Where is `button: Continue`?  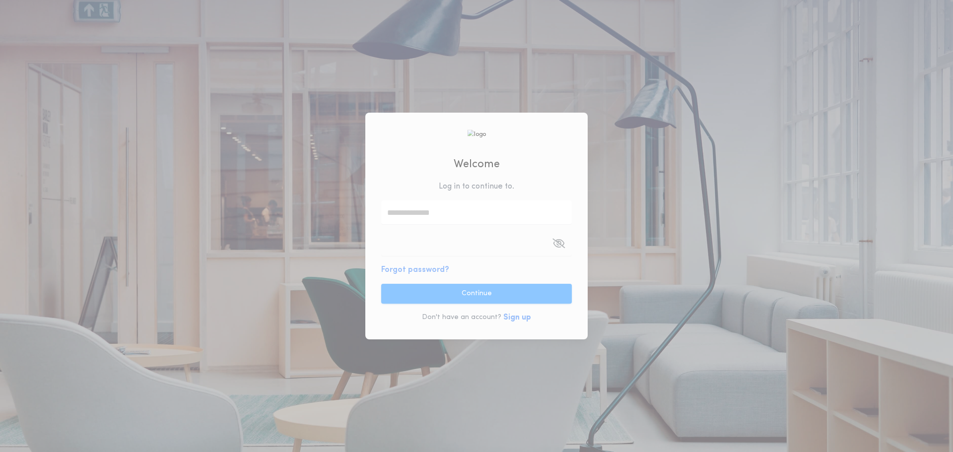 button: Continue is located at coordinates (476, 294).